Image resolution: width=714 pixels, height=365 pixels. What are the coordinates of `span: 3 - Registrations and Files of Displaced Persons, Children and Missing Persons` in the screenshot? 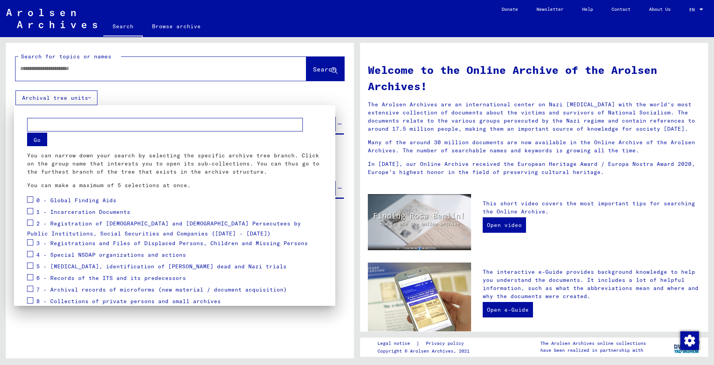 It's located at (172, 243).